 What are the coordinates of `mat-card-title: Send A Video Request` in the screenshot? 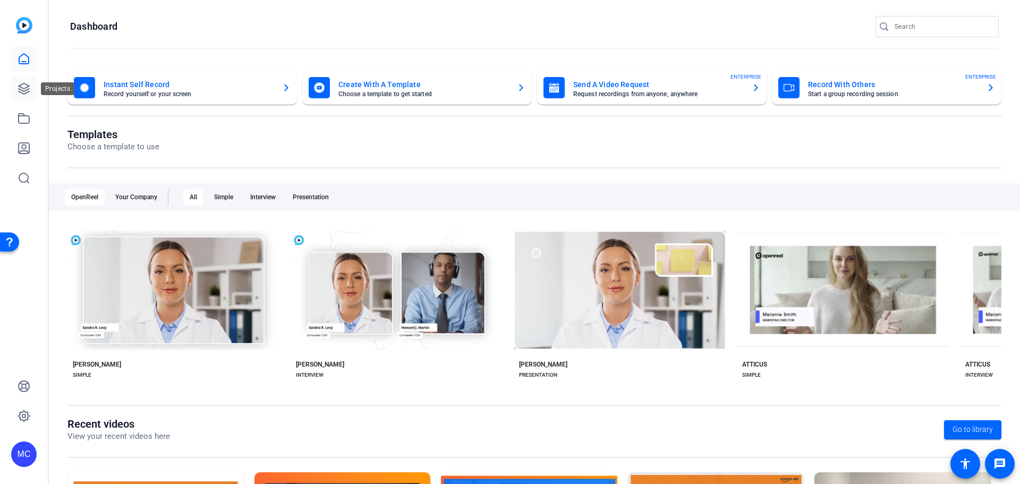 It's located at (658, 84).